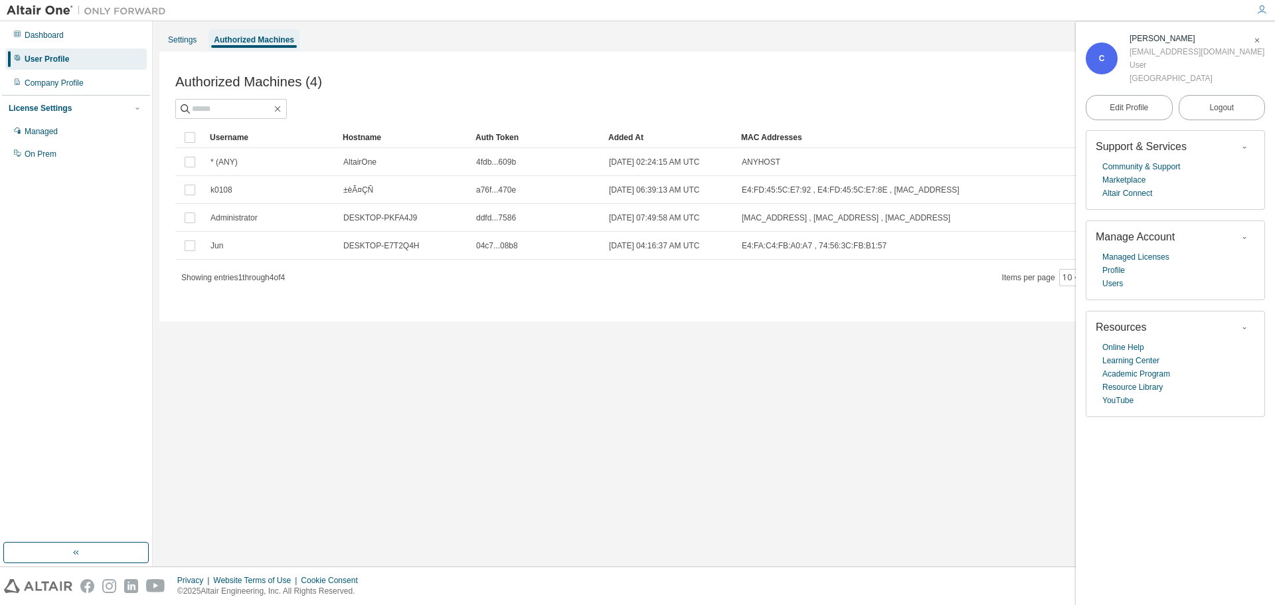 The height and width of the screenshot is (605, 1275). What do you see at coordinates (536, 137) in the screenshot?
I see `div: Auth Token` at bounding box center [536, 137].